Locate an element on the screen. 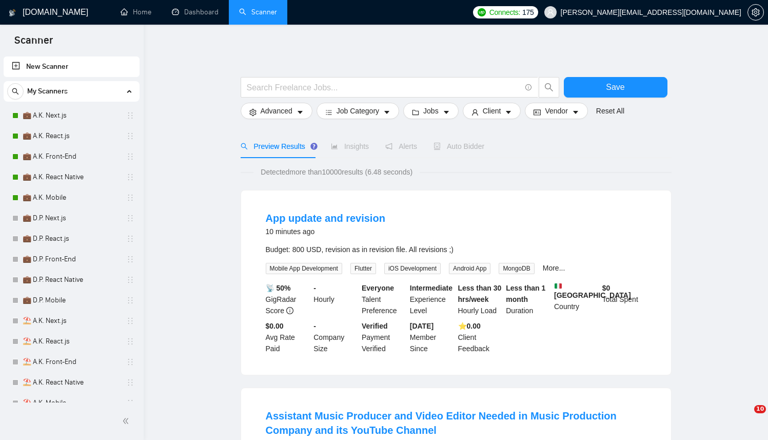 The image size is (768, 440). div: Country is located at coordinates (576, 299).